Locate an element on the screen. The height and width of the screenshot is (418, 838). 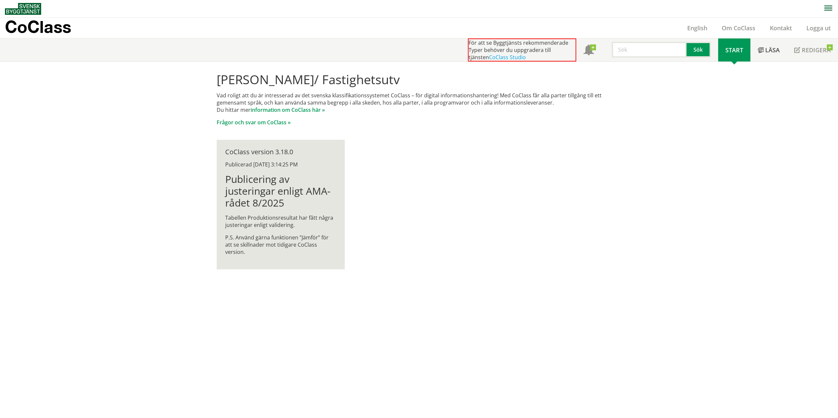
a: Redigera is located at coordinates (812, 50).